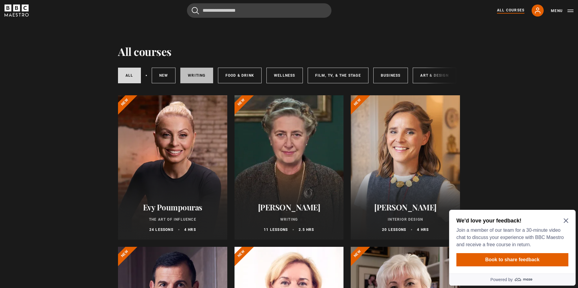 The image size is (578, 288). Describe the element at coordinates (259, 11) in the screenshot. I see `input: Search` at that location.